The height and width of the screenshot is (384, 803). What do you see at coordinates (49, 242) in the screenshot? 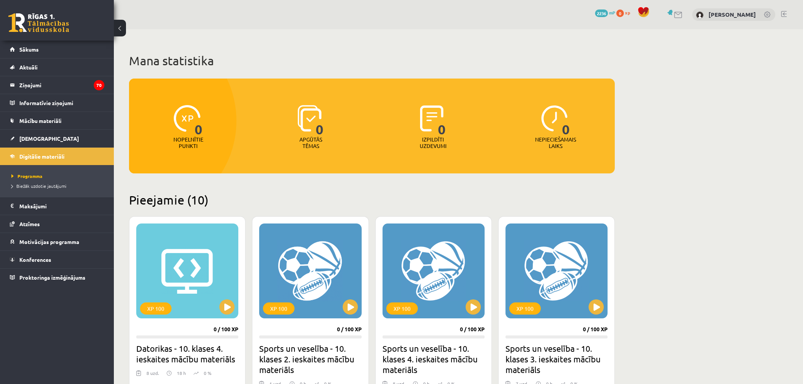
I see `span: Motivācijas programma` at bounding box center [49, 242].